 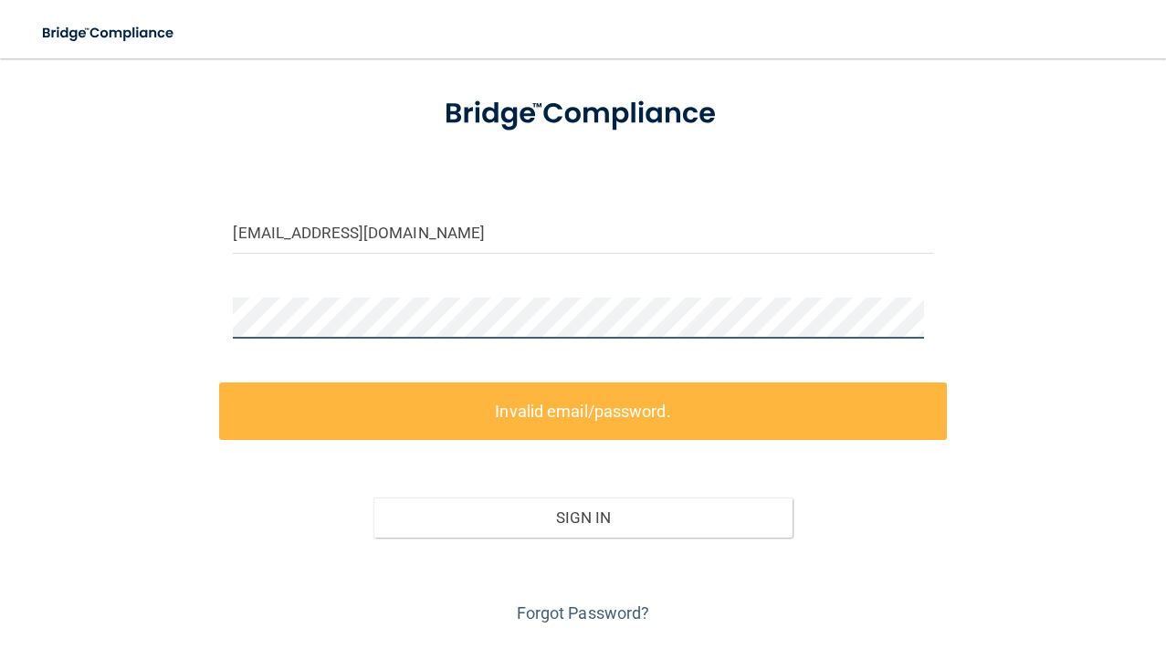 What do you see at coordinates (583, 411) in the screenshot?
I see `label: Invalid email/password.` at bounding box center [583, 411].